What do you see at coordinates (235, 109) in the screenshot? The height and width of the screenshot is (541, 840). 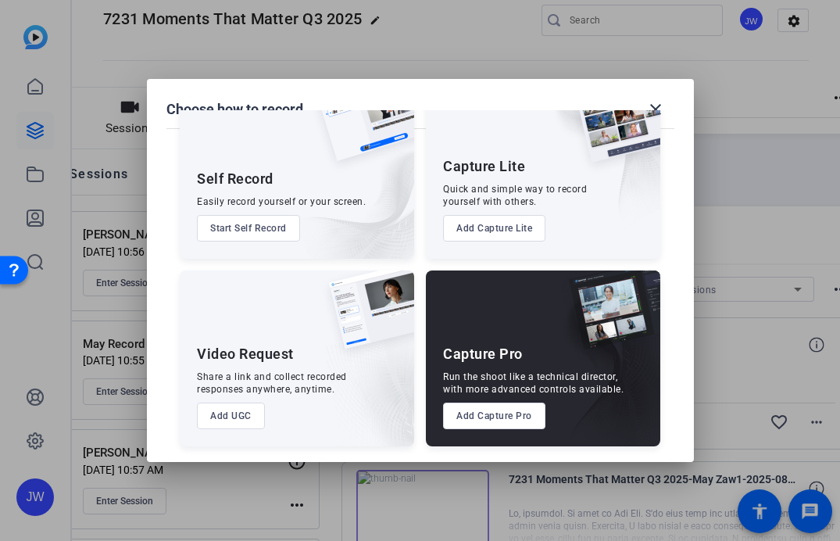 I see `h1: Choose how to record` at bounding box center [235, 109].